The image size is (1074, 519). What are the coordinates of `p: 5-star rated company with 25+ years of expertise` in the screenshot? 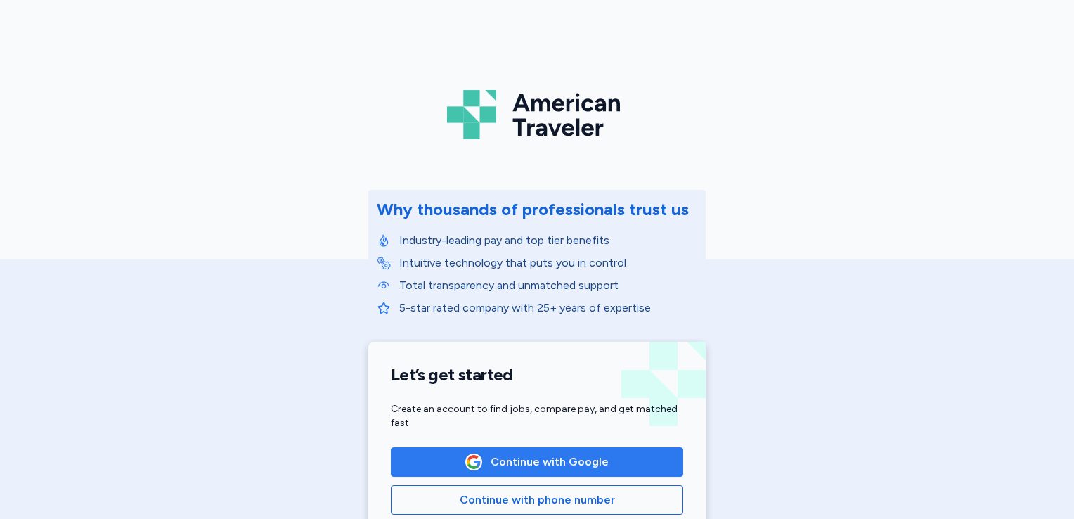 It's located at (548, 308).